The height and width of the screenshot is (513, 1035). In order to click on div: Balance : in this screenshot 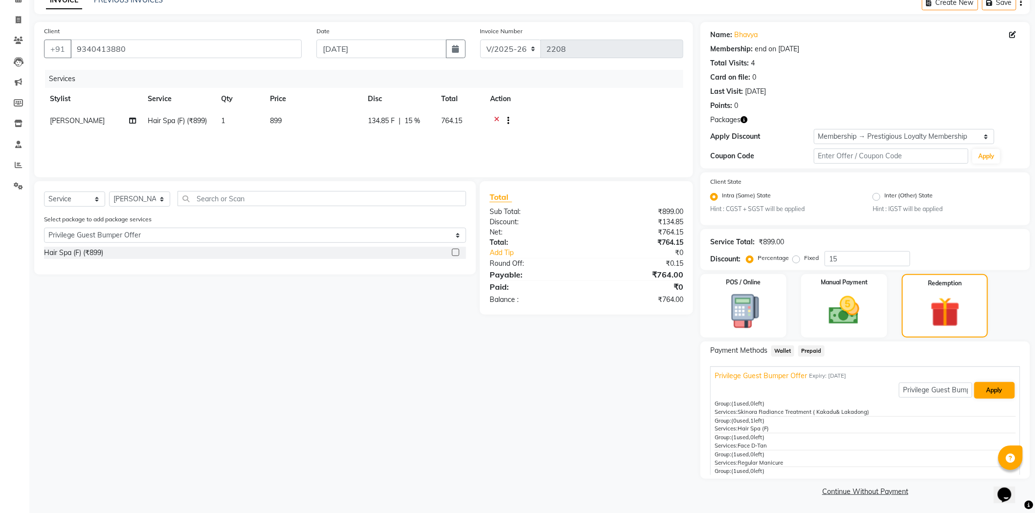, I will do `click(534, 300)`.